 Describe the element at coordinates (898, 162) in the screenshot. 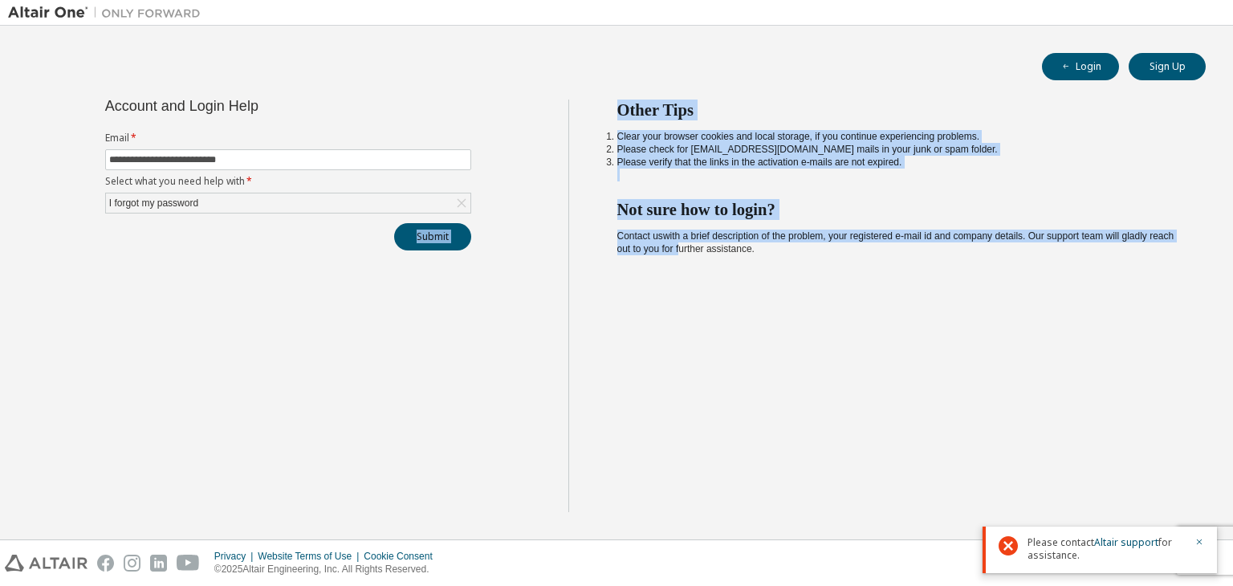

I see `li: Please verify that the links in the activation e-mails are not expired.` at that location.